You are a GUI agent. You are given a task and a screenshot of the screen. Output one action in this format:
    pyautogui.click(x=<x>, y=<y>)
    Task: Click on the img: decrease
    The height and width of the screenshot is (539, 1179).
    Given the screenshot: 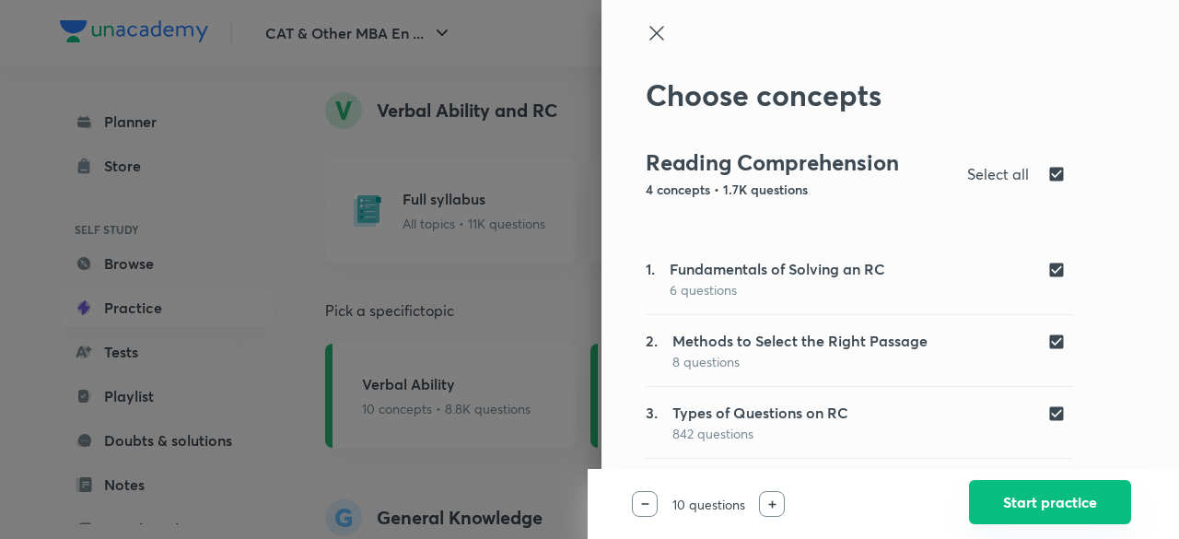 What is the action you would take?
    pyautogui.click(x=645, y=504)
    